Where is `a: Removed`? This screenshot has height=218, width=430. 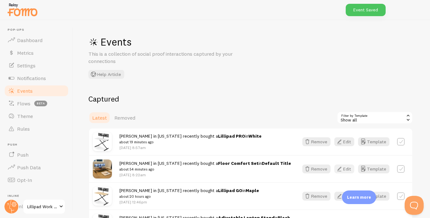 a: Removed is located at coordinates (125, 118).